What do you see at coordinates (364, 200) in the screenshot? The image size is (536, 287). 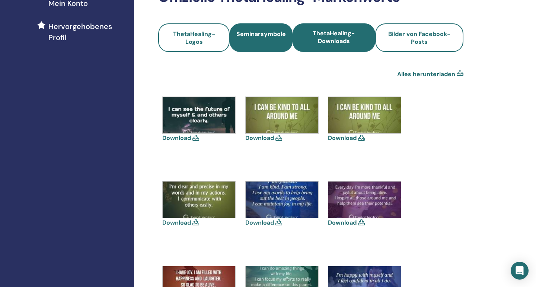 I see `img: 26815378-1654948367896662-7675476285695860882-n.jpg` at bounding box center [364, 200].